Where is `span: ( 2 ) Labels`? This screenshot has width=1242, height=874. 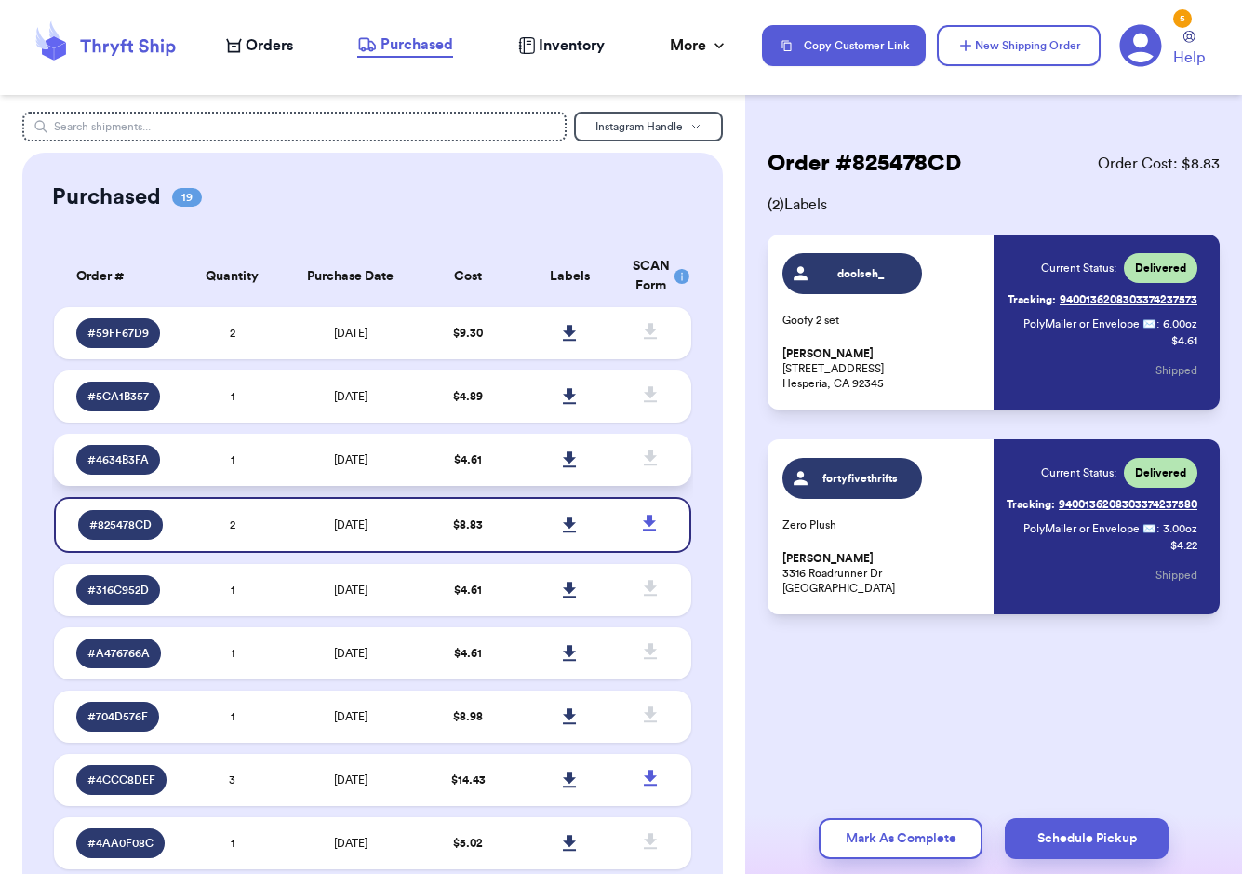
span: ( 2 ) Labels is located at coordinates (994, 205).